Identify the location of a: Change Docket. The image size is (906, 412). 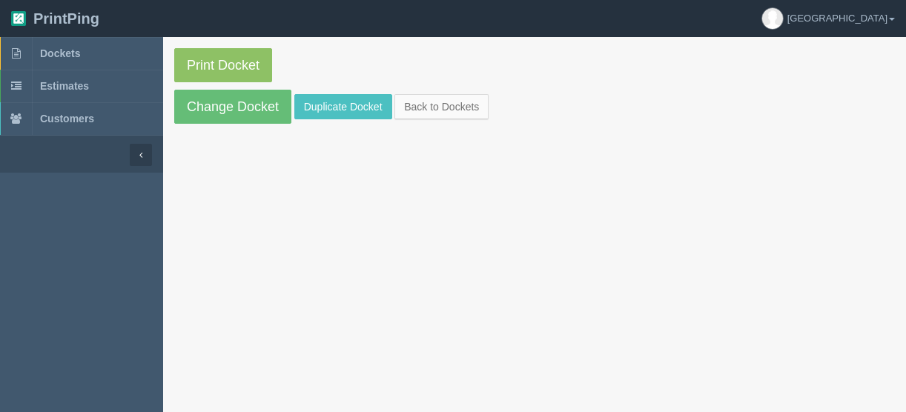
(233, 107).